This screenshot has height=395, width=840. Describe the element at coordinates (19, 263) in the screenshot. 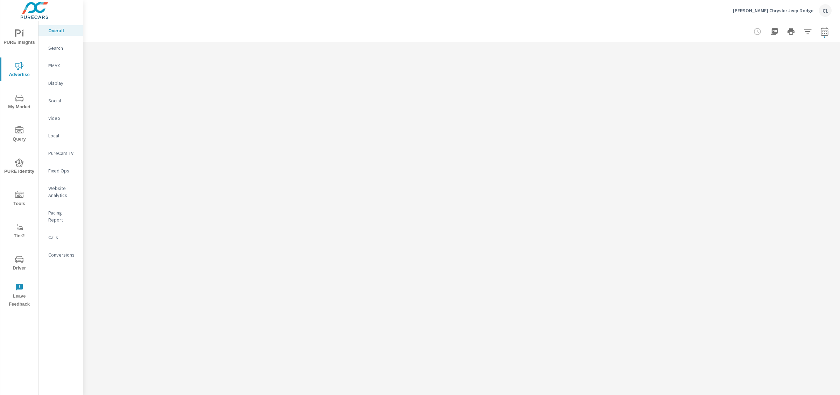

I see `span: Driver` at that location.